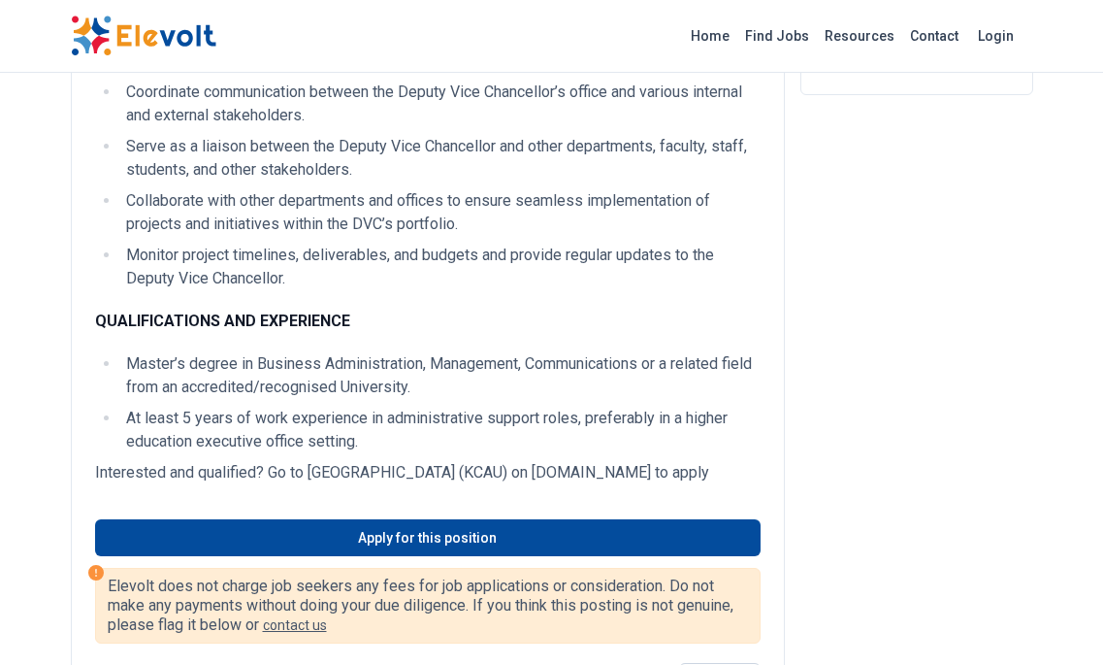 The image size is (1103, 665). What do you see at coordinates (440, 267) in the screenshot?
I see `li: Monitor project timelines, deliverables, and budgets and provide regular updates to the Deputy Vi...` at bounding box center [440, 267].